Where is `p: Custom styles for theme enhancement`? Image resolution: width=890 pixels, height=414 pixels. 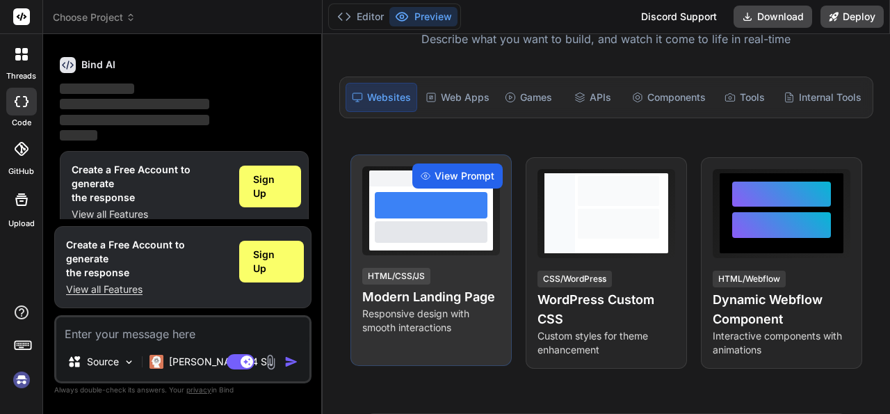 p: Custom styles for theme enhancement is located at coordinates (606, 343).